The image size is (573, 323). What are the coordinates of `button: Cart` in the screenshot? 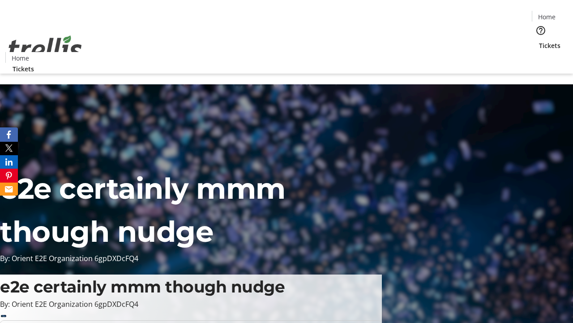 It's located at (541, 59).